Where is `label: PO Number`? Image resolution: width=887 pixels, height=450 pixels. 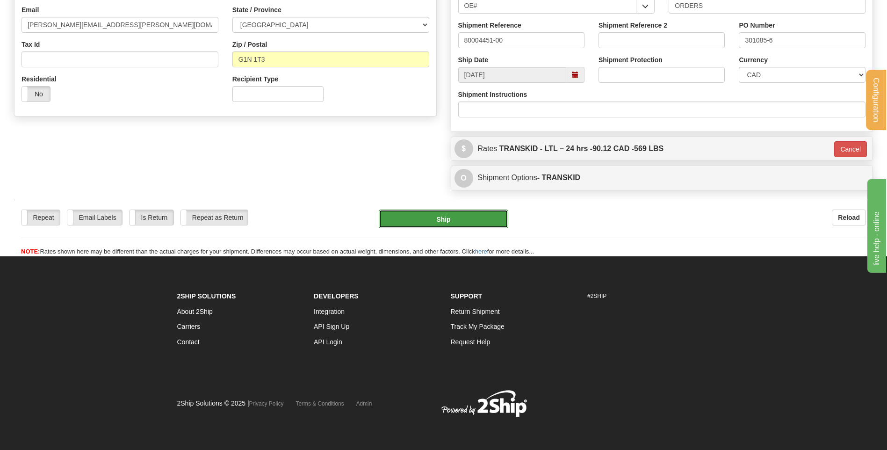
label: PO Number is located at coordinates (756, 25).